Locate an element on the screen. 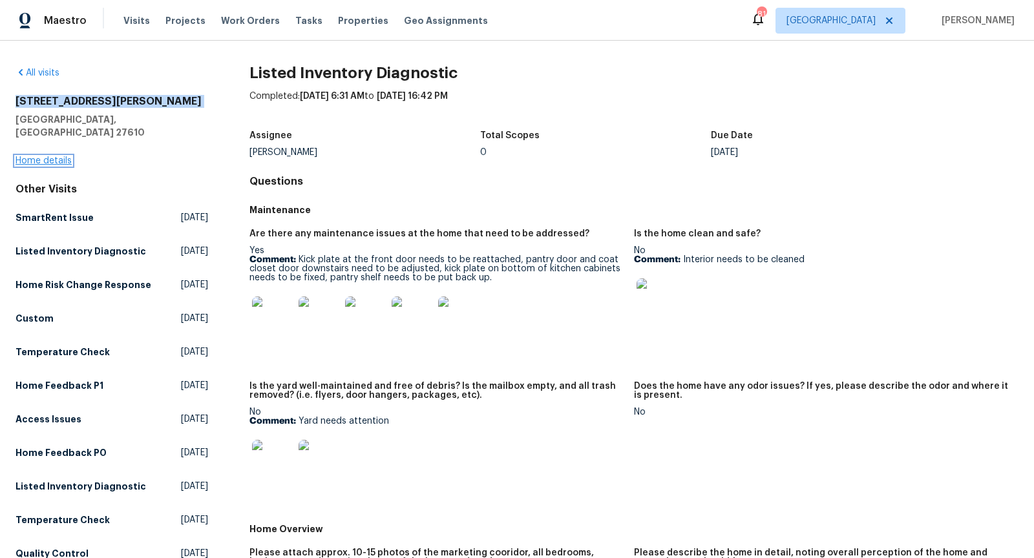 This screenshot has width=1034, height=558. p: Kick plate at the front door needs to be reattached, pantry door and coat closet door downstairs ... is located at coordinates (436, 269).